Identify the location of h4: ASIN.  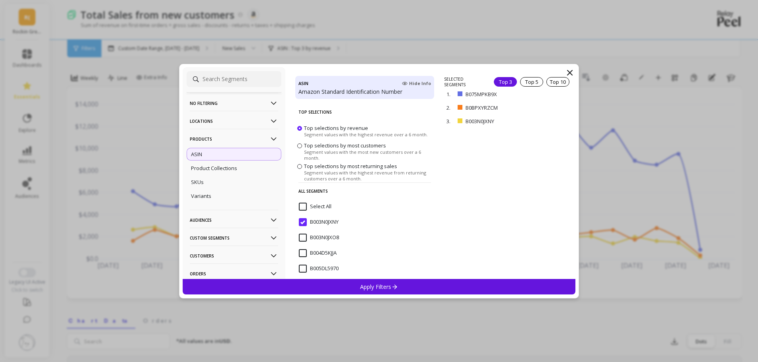
(303, 84).